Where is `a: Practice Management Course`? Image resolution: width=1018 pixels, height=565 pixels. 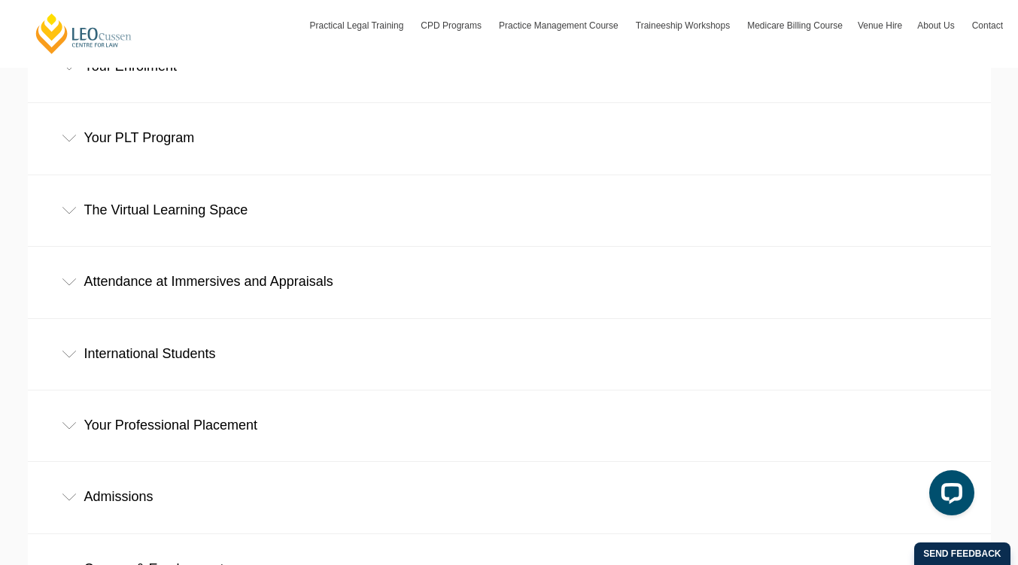
a: Practice Management Course is located at coordinates (560, 26).